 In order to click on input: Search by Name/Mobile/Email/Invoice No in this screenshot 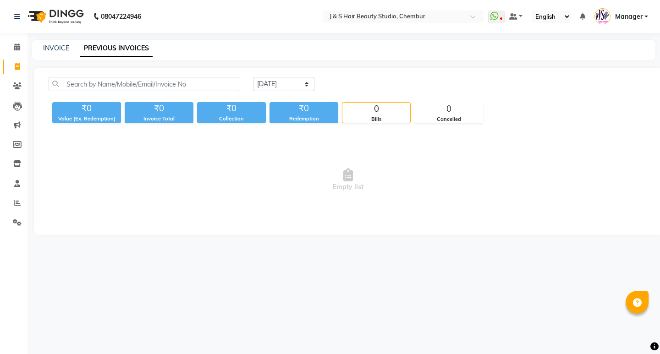, I will do `click(144, 84)`.